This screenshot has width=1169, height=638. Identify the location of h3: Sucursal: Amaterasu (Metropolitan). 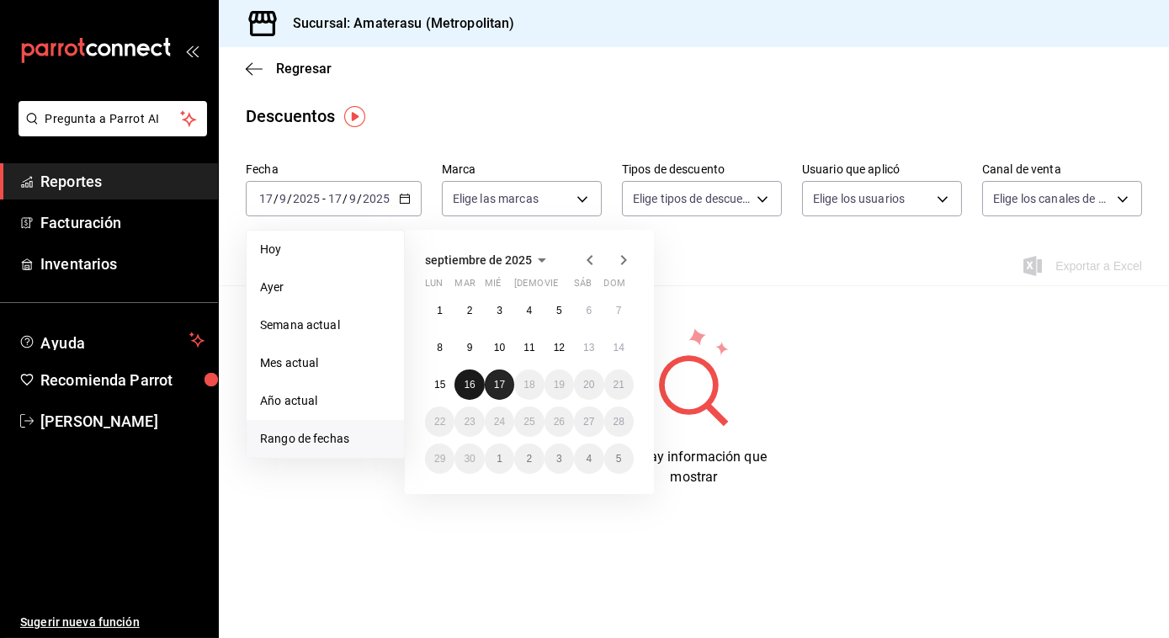
(396, 24).